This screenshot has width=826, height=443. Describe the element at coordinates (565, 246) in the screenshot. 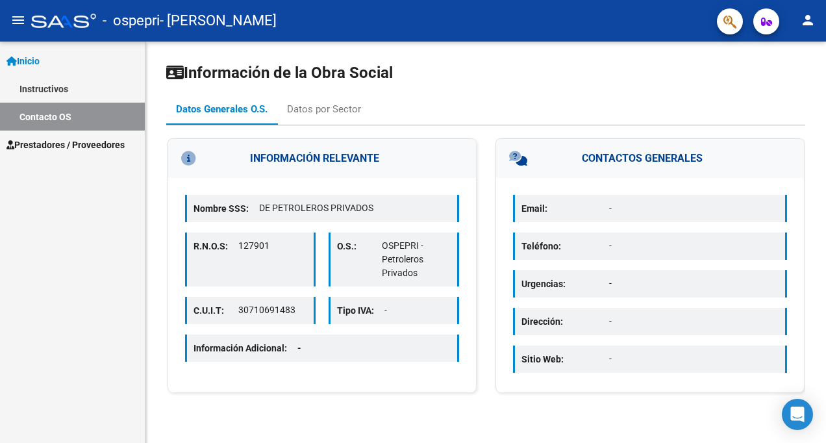

I see `p: Teléfono:` at that location.